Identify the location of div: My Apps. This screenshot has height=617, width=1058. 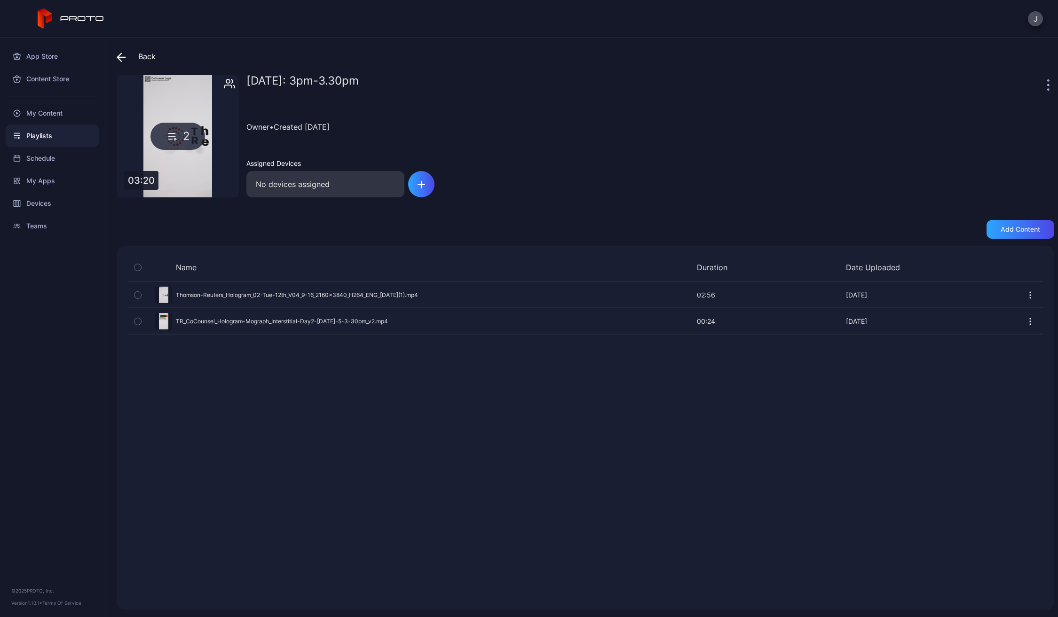
(52, 181).